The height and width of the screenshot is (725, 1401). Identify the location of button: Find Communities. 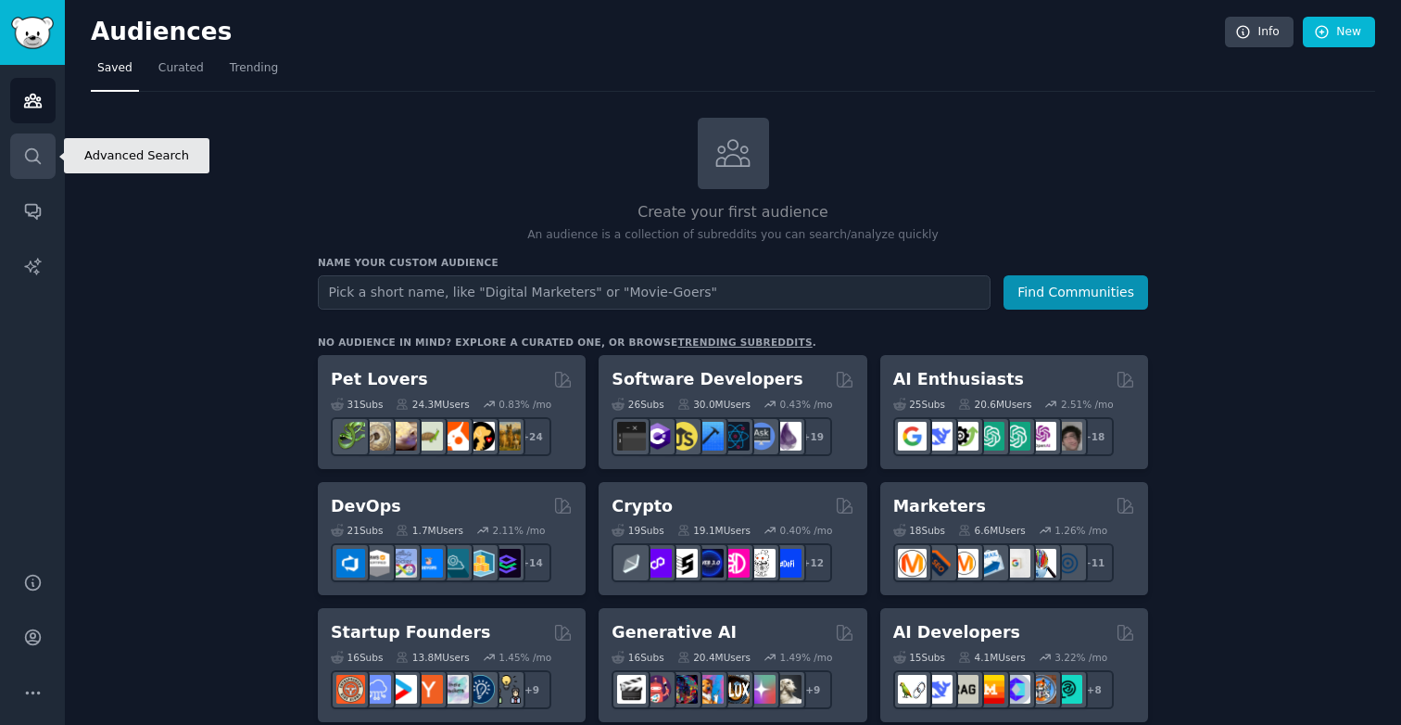
(1076, 292).